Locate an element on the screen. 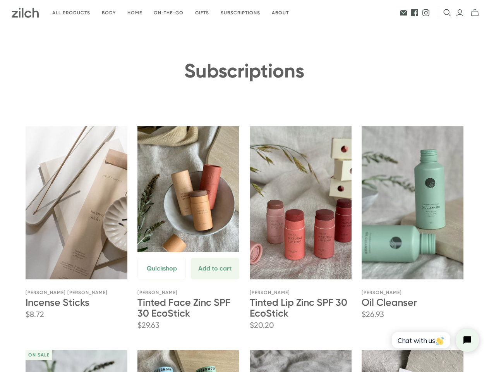  img: Zilch has done the hard yards and handpicked the best ethical and sustainable products for you an... is located at coordinates (25, 13).